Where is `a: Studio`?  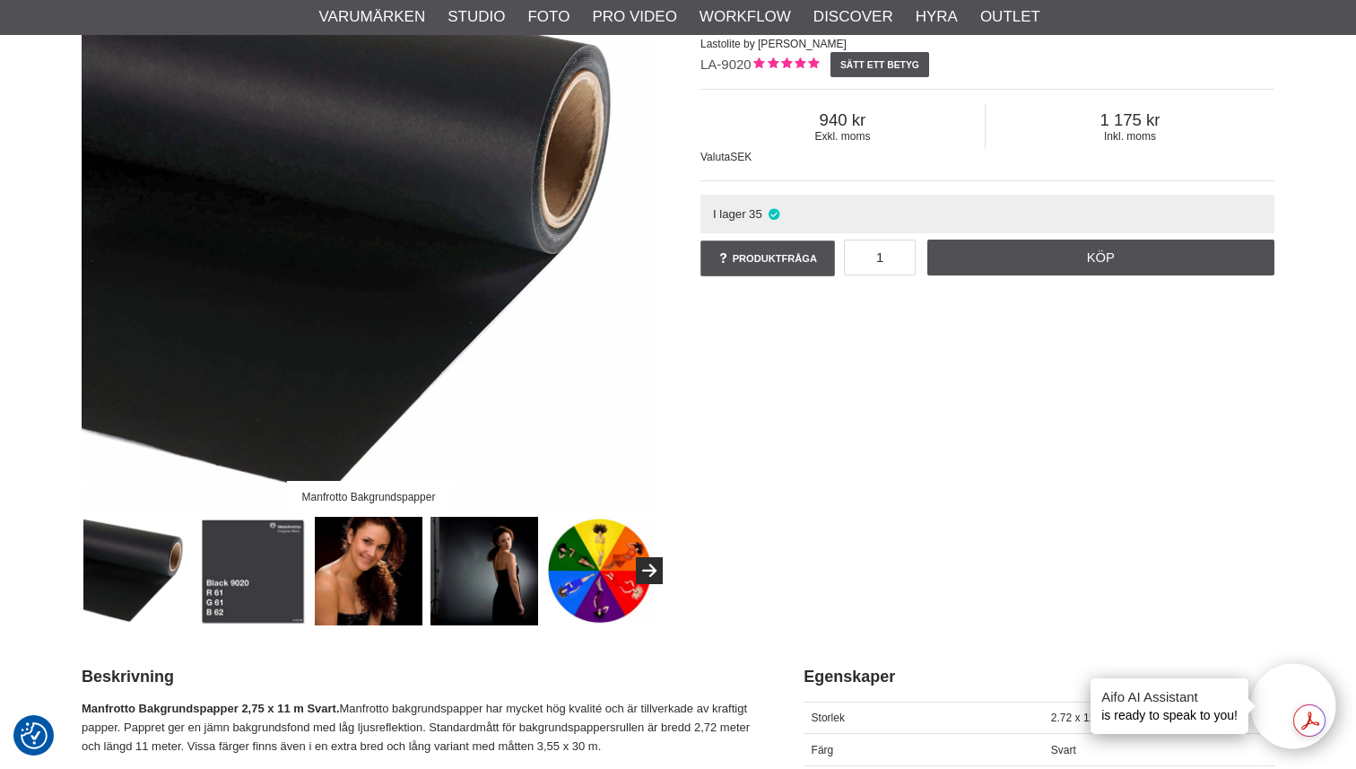
a: Studio is located at coordinates (476, 17).